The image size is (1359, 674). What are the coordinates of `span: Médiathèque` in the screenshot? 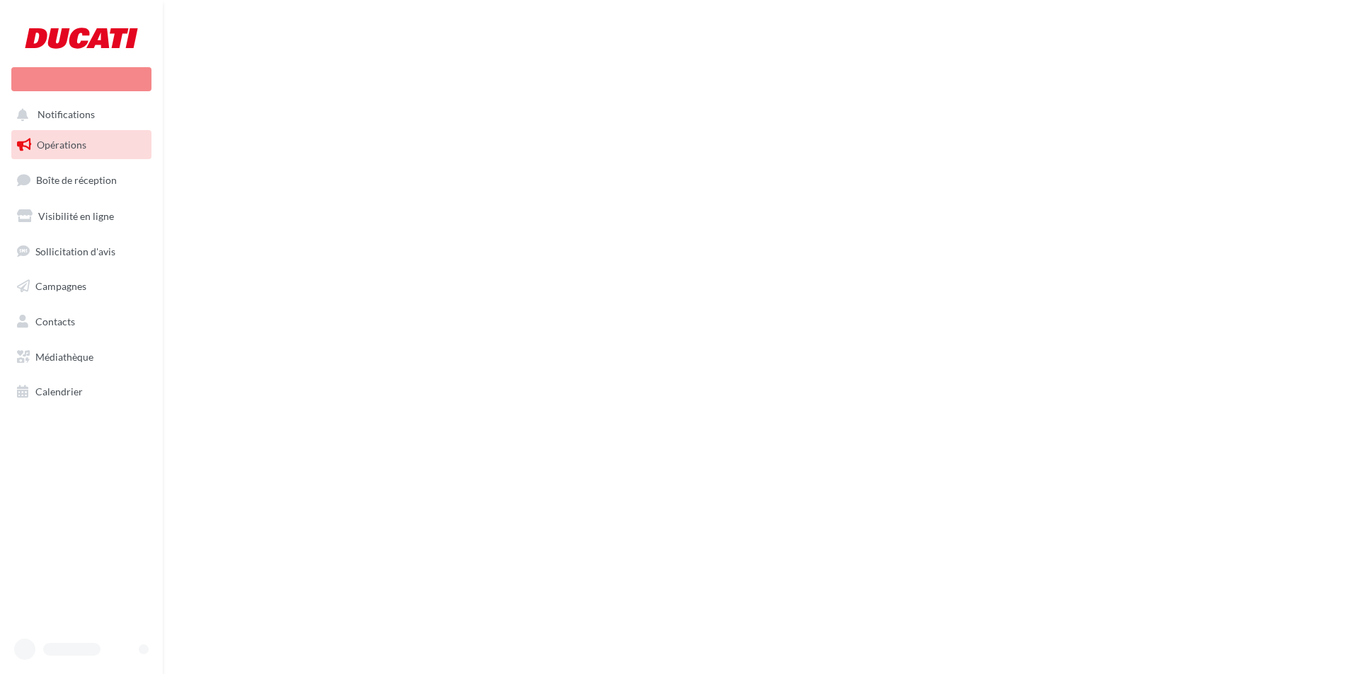 It's located at (64, 357).